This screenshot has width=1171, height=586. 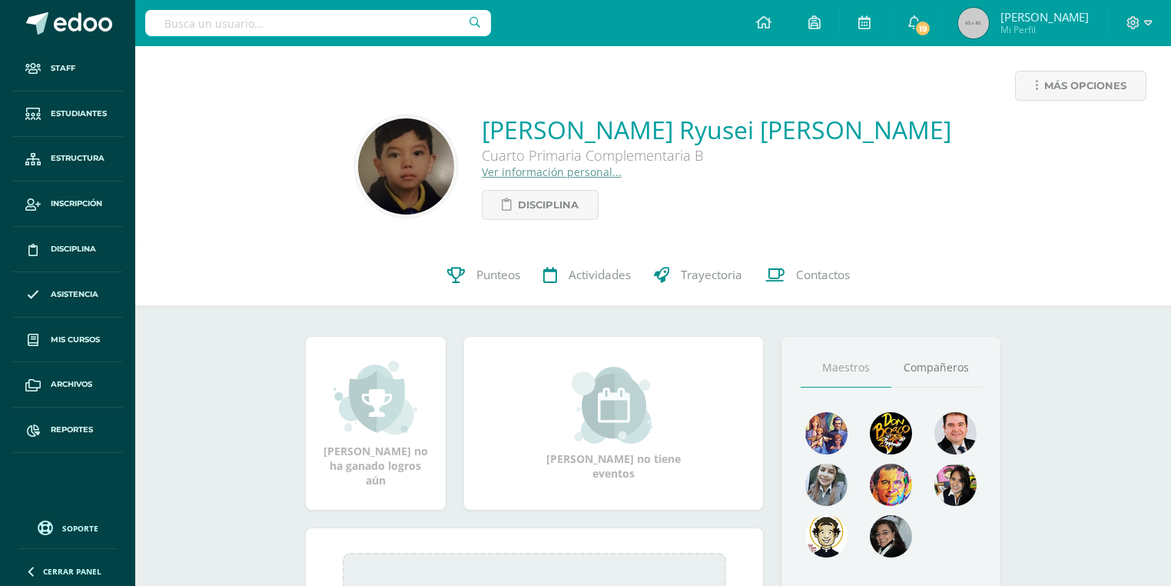 What do you see at coordinates (587, 275) in the screenshot?
I see `a: Actividades` at bounding box center [587, 275].